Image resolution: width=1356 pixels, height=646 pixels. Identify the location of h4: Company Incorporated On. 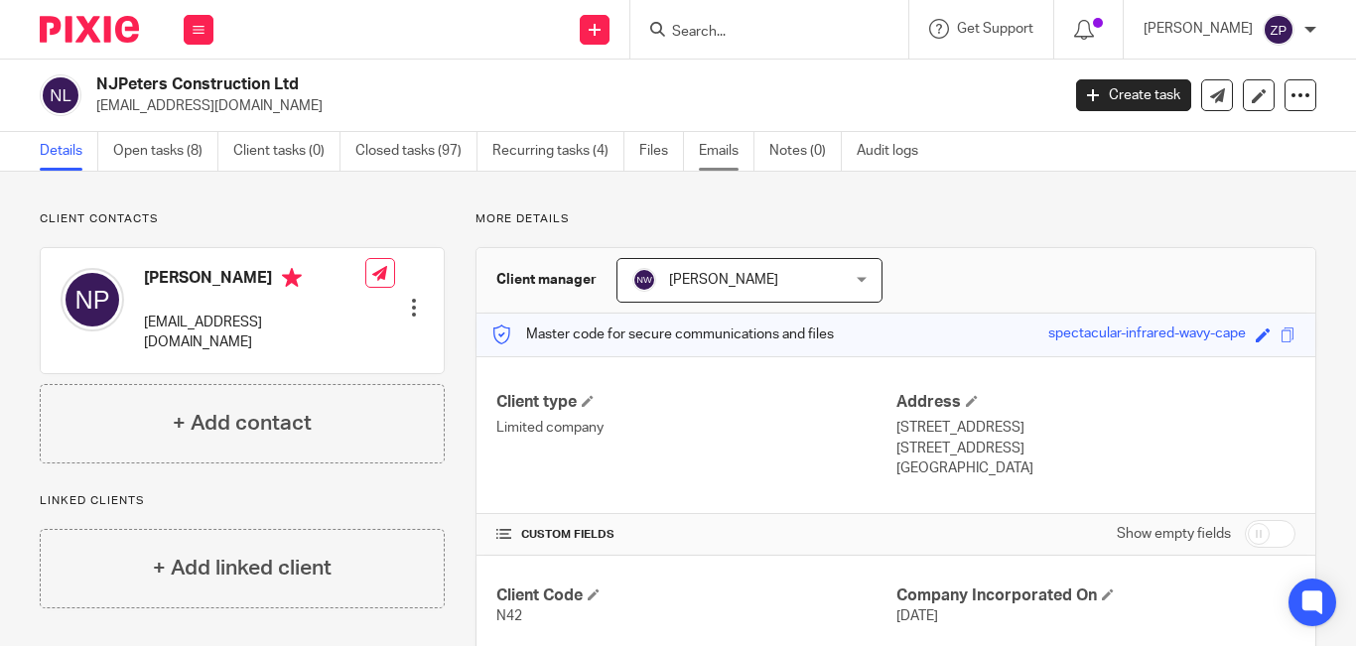
(1096, 596).